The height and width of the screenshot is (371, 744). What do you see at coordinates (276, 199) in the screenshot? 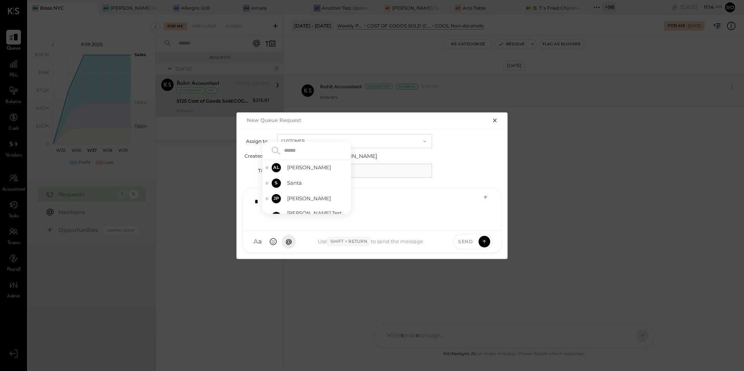
I see `span: JP` at bounding box center [276, 199].